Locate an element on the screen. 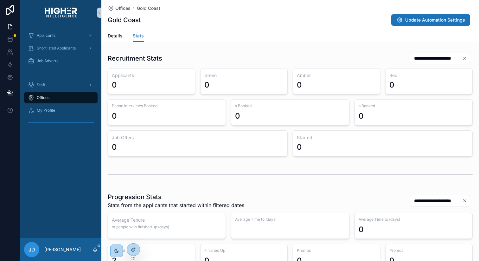 Image resolution: width=479 pixels, height=261 pixels. h1: Progression Stats is located at coordinates (176, 197).